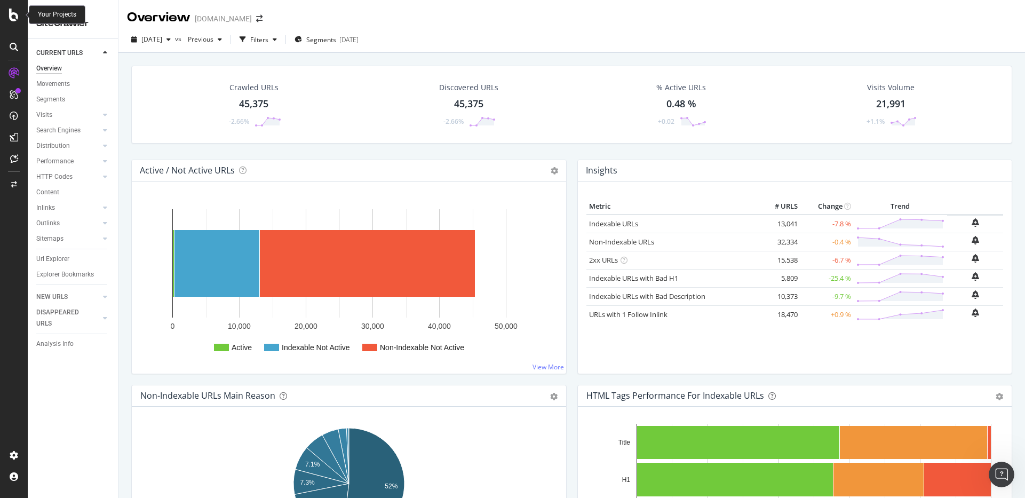  What do you see at coordinates (827, 260) in the screenshot?
I see `td: -6.7 %` at bounding box center [827, 260].